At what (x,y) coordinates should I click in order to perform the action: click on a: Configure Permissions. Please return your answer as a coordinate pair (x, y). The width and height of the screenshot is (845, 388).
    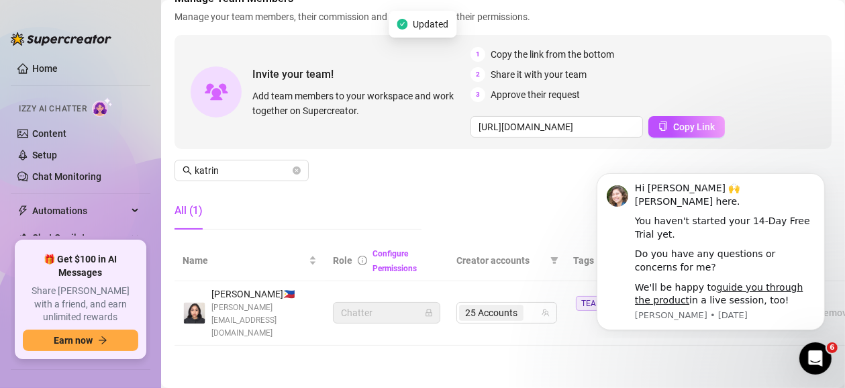
    Looking at the image, I should click on (395, 261).